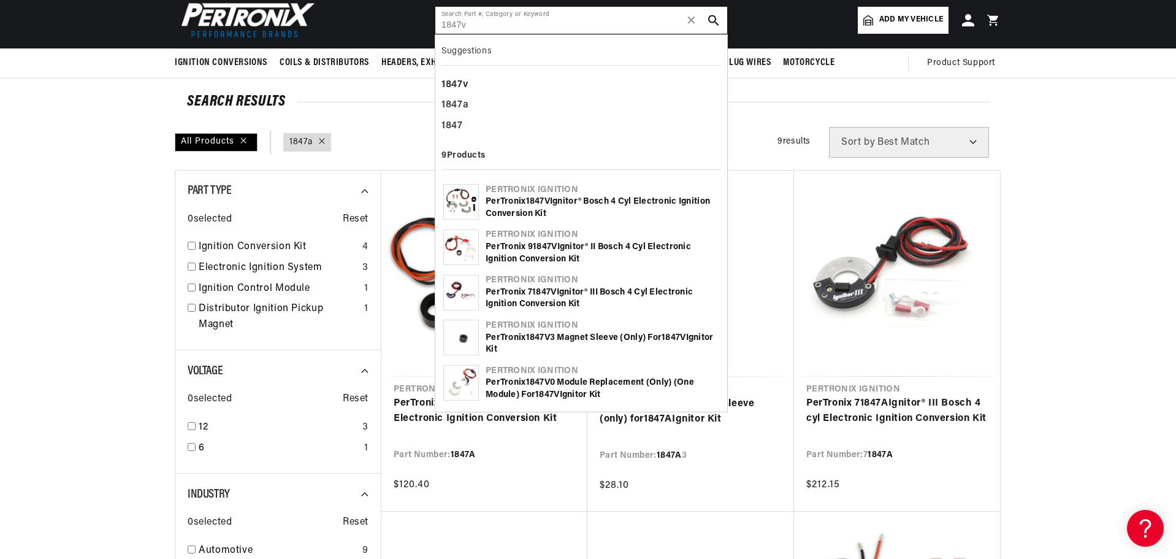  I want to click on span: Product Support, so click(961, 63).